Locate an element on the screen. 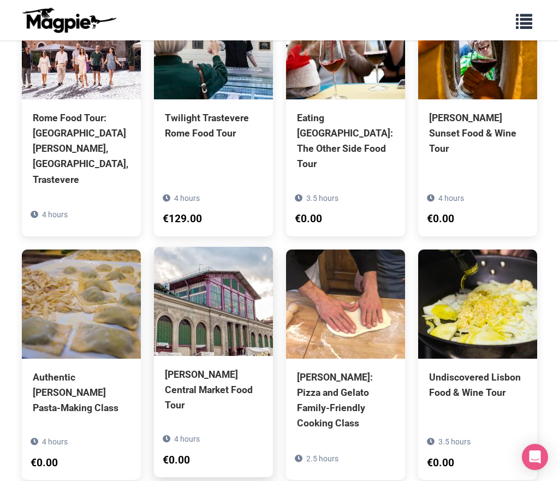  a: Undiscovered Lisbon Food & Wine Tour 3.5 hours €0.00 is located at coordinates (477, 349).